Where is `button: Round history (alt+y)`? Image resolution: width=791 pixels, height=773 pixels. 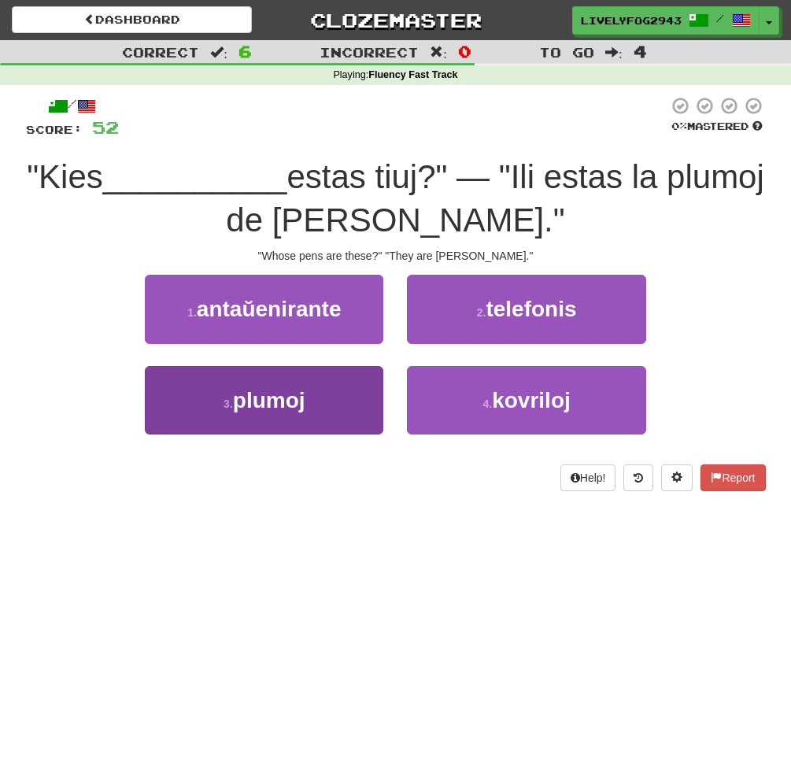
button: Round history (alt+y) is located at coordinates (638, 478).